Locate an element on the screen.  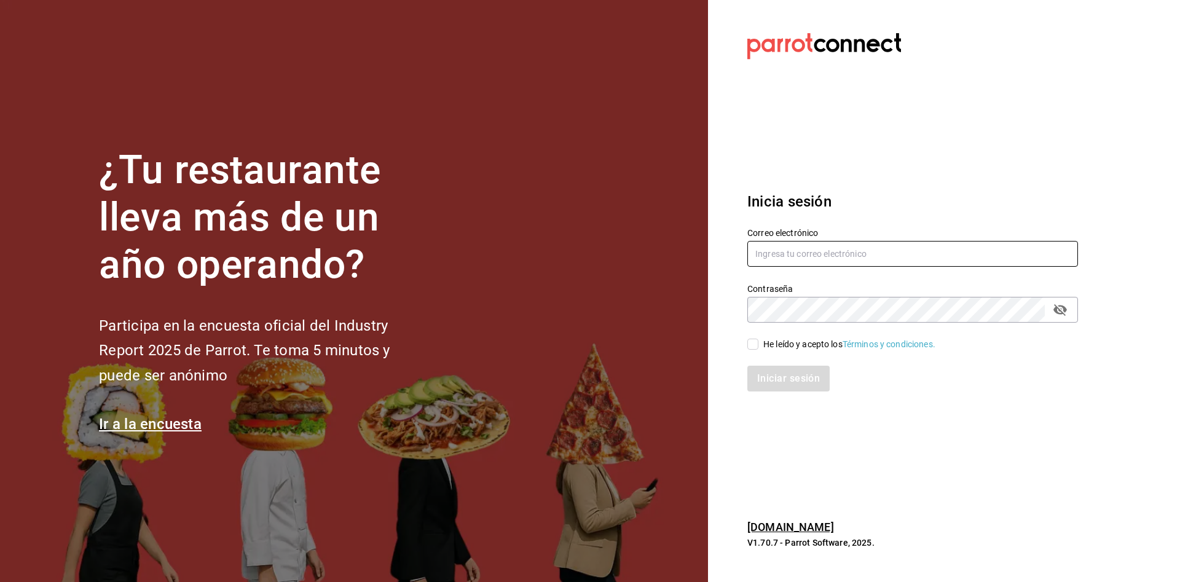
p: V1.70.7 - Parrot Software, 2025. is located at coordinates (912, 542).